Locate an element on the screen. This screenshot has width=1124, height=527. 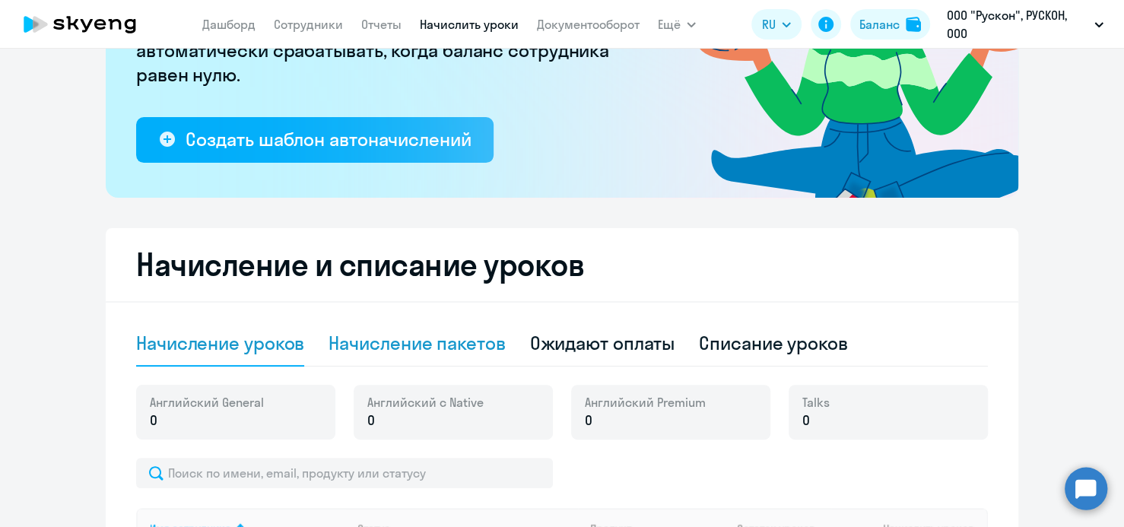
a: Отчеты is located at coordinates (381, 24).